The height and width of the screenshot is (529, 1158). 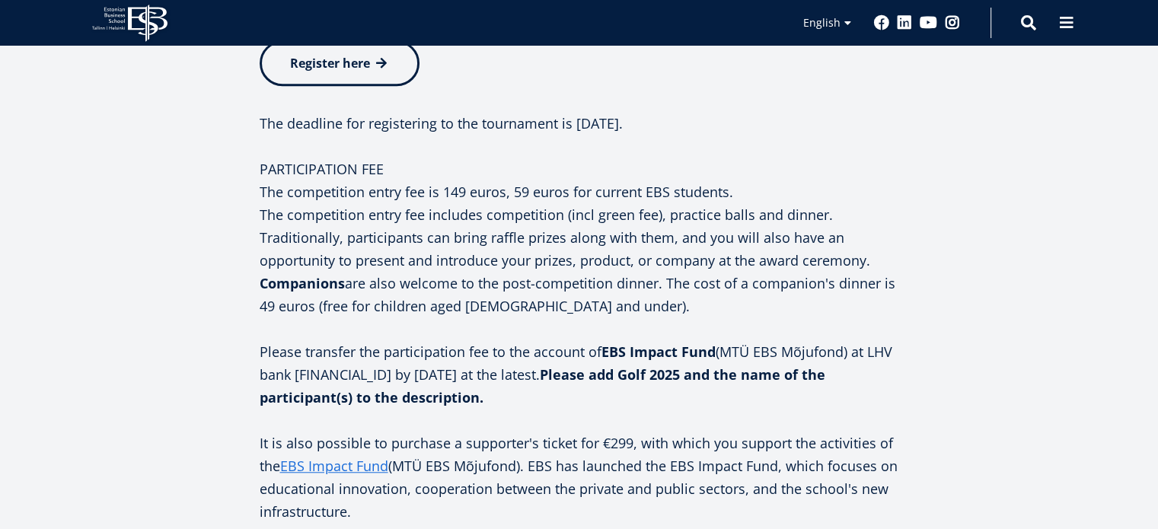 What do you see at coordinates (339, 63) in the screenshot?
I see `a: Register here` at bounding box center [339, 63].